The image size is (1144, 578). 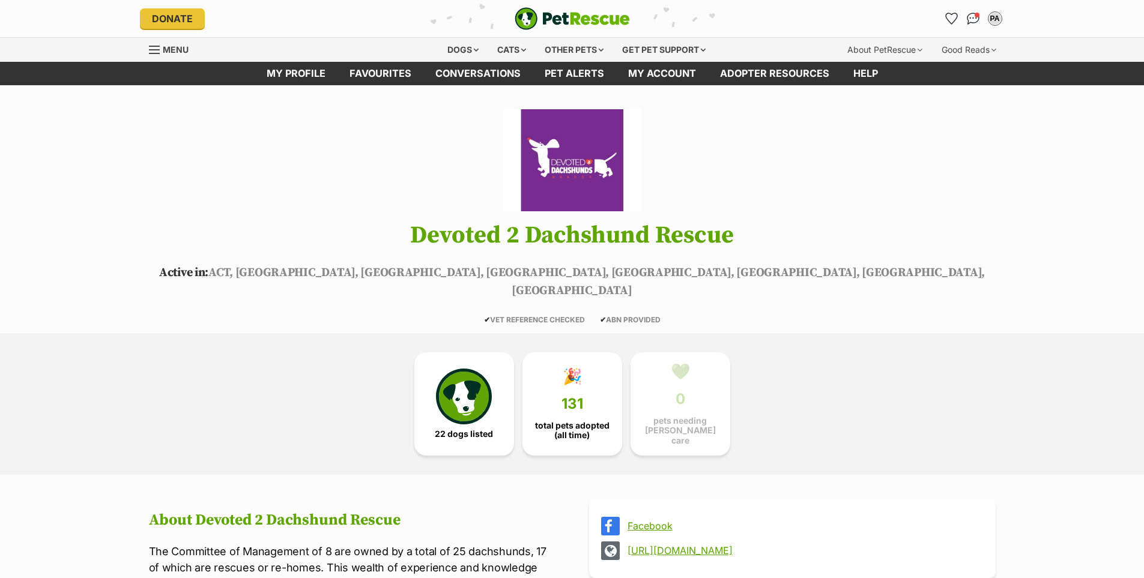 What do you see at coordinates (464, 434) in the screenshot?
I see `span: 22 dogs listed` at bounding box center [464, 434].